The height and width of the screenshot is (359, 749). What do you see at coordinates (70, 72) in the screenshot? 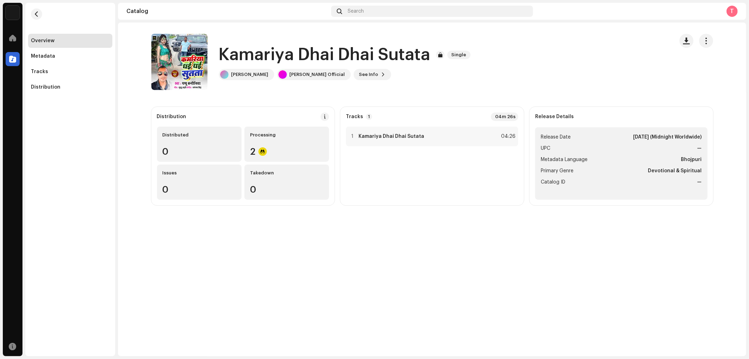
I see `re-m-nav-item: Tracks` at bounding box center [70, 72].